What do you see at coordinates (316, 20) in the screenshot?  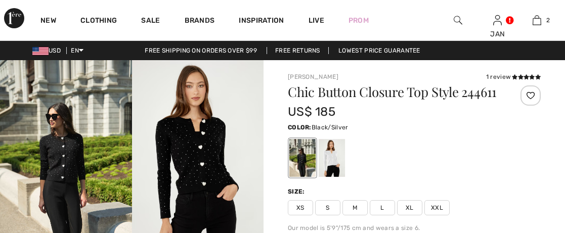 I see `a: Live` at bounding box center [316, 20].